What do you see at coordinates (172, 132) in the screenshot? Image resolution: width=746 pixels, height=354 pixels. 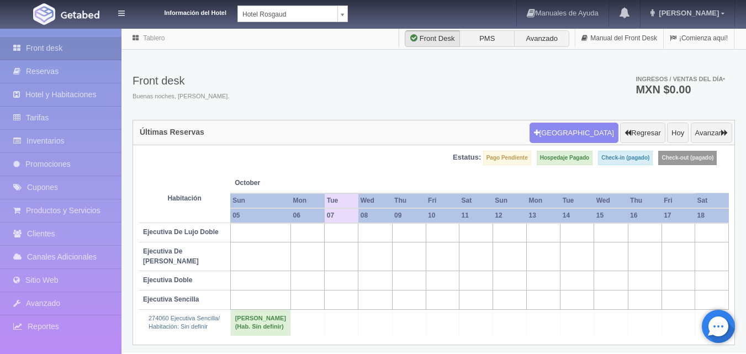 I see `h4: Últimas Reservas` at bounding box center [172, 132].